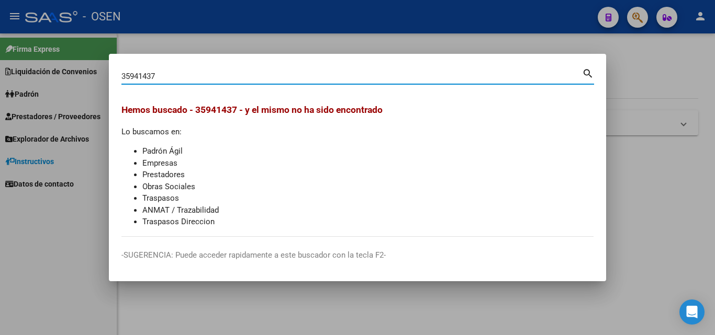  Describe the element at coordinates (368, 163) in the screenshot. I see `li: Empresas` at that location.